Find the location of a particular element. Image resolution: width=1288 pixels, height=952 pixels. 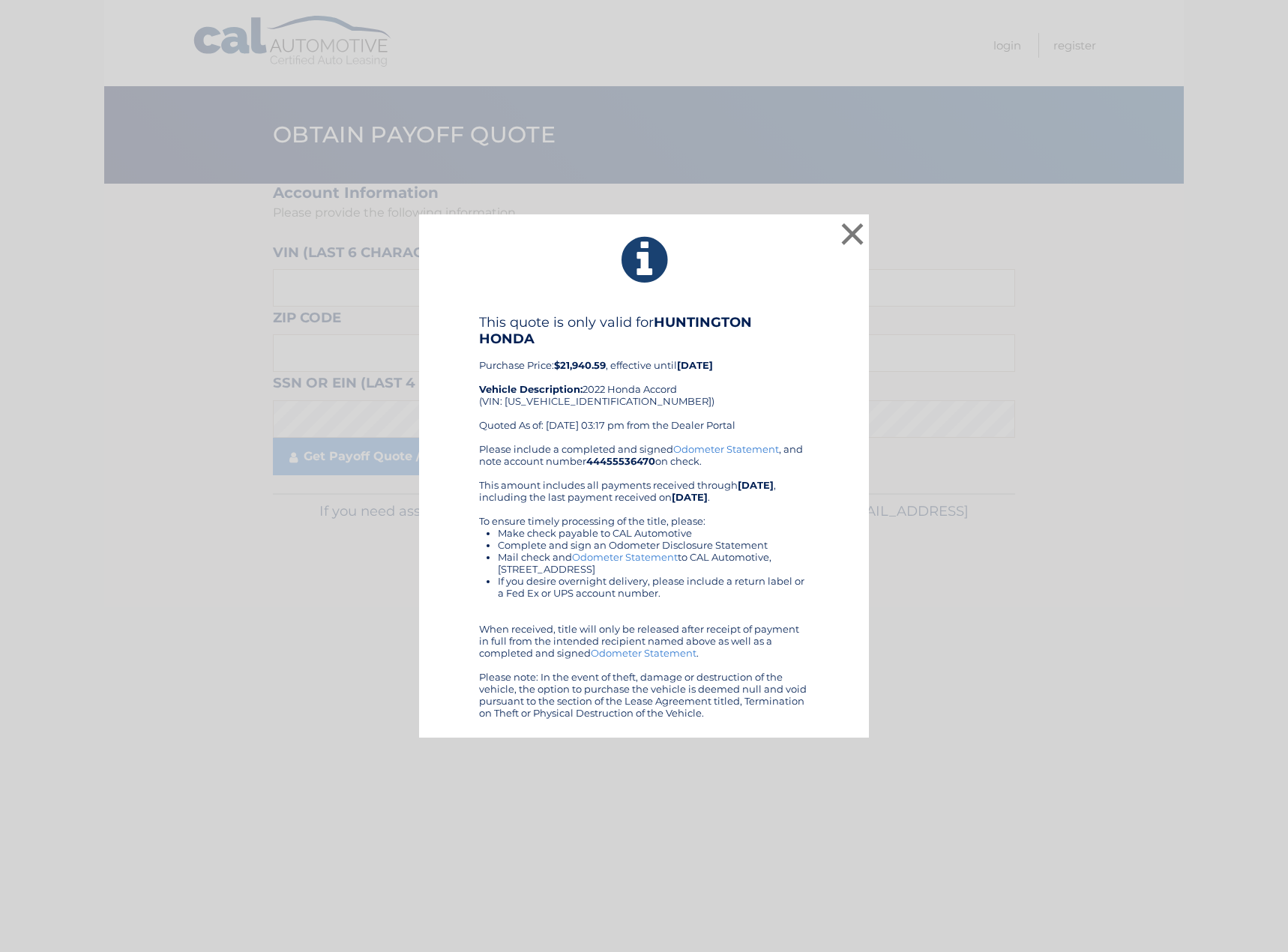

div: Please include a completed and signed , and note account number on check. This amount includes al... is located at coordinates (644, 581).